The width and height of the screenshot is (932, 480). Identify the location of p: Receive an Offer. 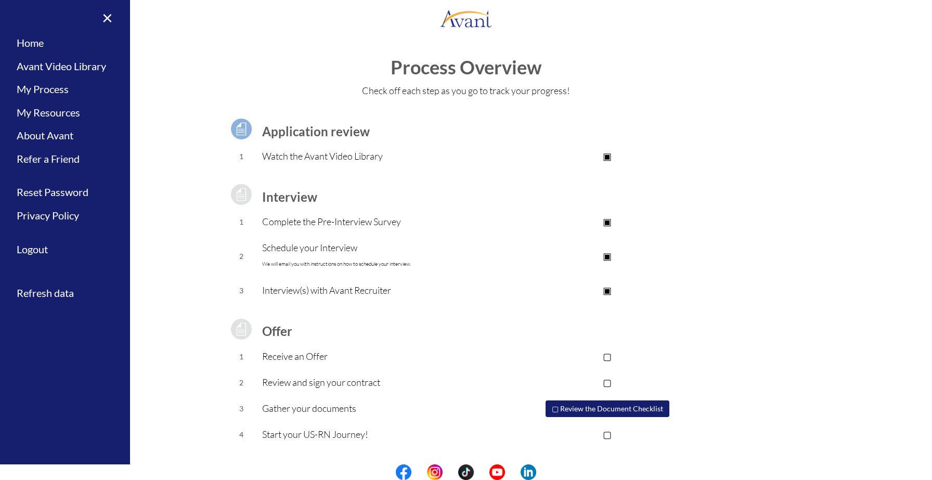
(382, 356).